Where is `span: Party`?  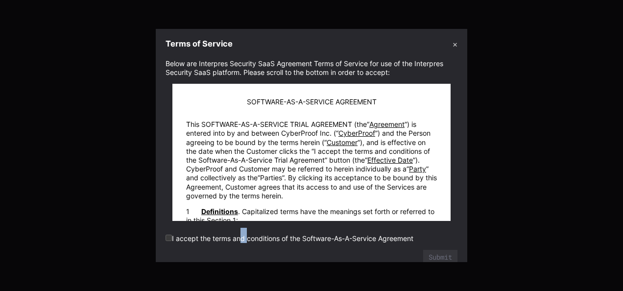
span: Party is located at coordinates (418, 169).